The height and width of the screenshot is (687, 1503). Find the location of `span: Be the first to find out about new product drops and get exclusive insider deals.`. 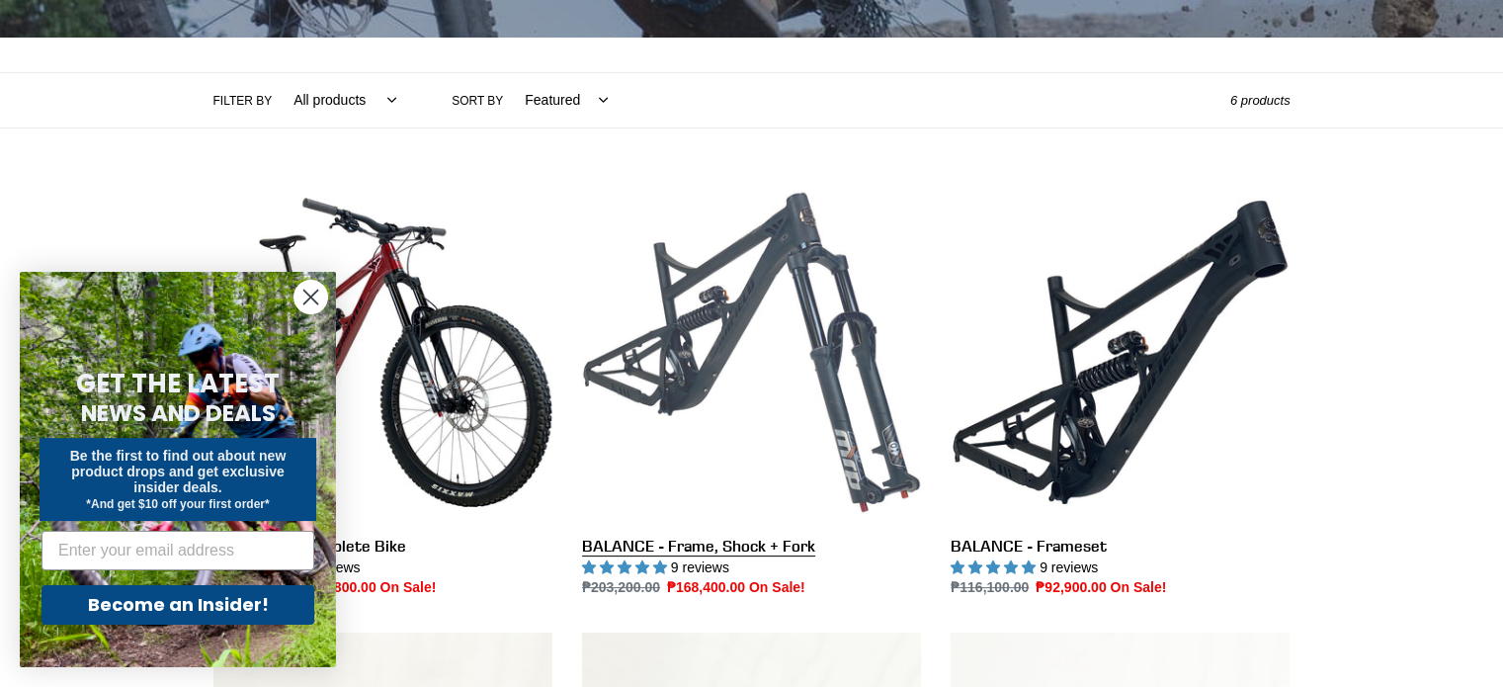

span: Be the first to find out about new product drops and get exclusive insider deals. is located at coordinates (178, 471).